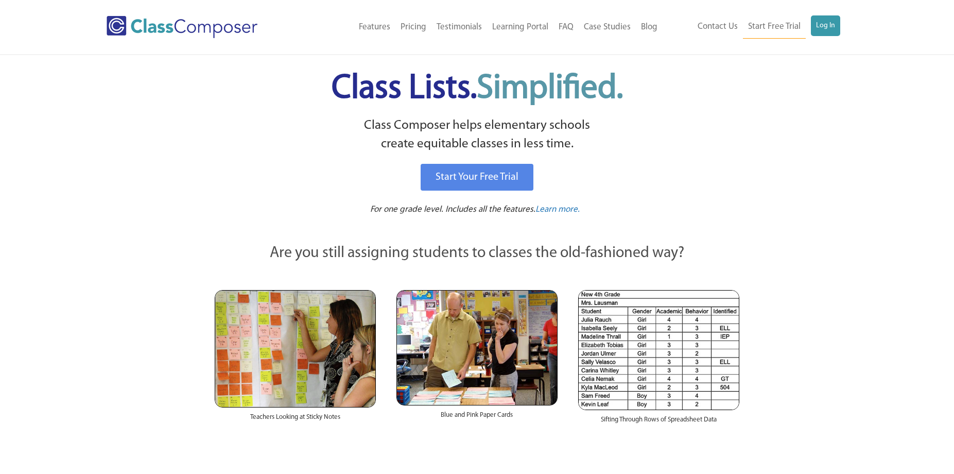 The height and width of the screenshot is (474, 954). What do you see at coordinates (550, 89) in the screenshot?
I see `span: Simplified.` at bounding box center [550, 89].